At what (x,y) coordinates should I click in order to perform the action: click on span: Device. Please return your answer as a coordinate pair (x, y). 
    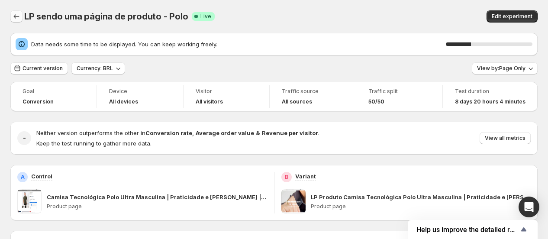
    Looking at the image, I should click on (140, 91).